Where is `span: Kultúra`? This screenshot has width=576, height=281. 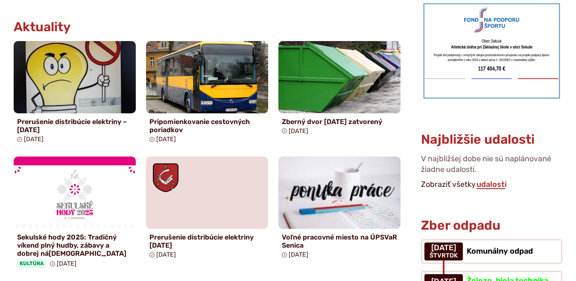
span: Kultúra is located at coordinates (32, 263).